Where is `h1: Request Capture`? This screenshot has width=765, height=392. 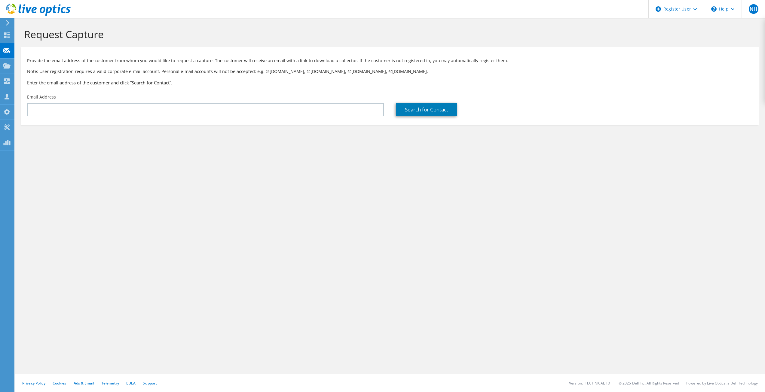
h1: Request Capture is located at coordinates (388, 34).